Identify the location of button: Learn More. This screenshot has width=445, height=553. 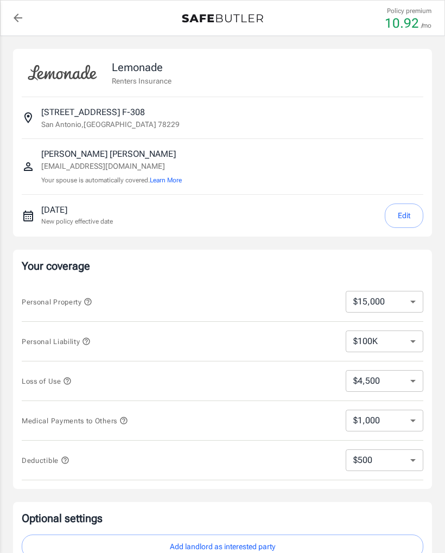
(166, 180).